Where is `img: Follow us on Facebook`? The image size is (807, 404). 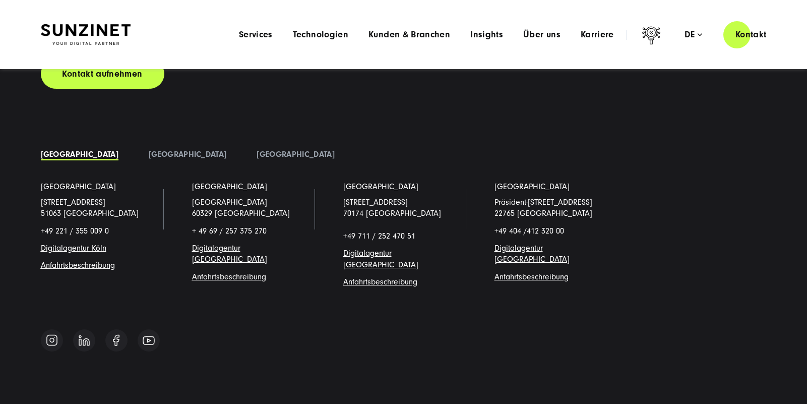
img: Follow us on Facebook is located at coordinates (116, 340).